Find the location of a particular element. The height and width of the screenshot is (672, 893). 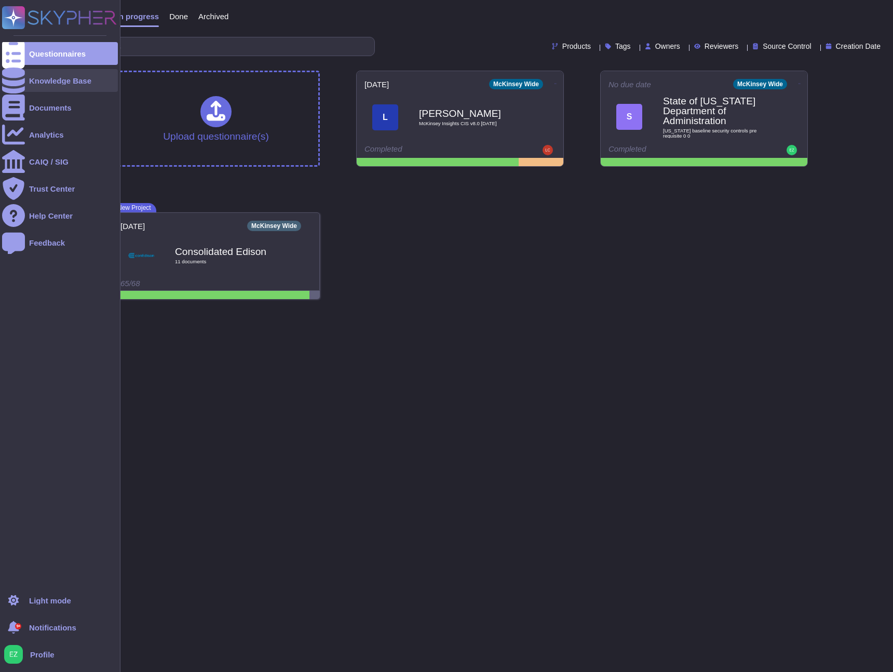

div: Upload questionnaire(s) is located at coordinates (216, 118).